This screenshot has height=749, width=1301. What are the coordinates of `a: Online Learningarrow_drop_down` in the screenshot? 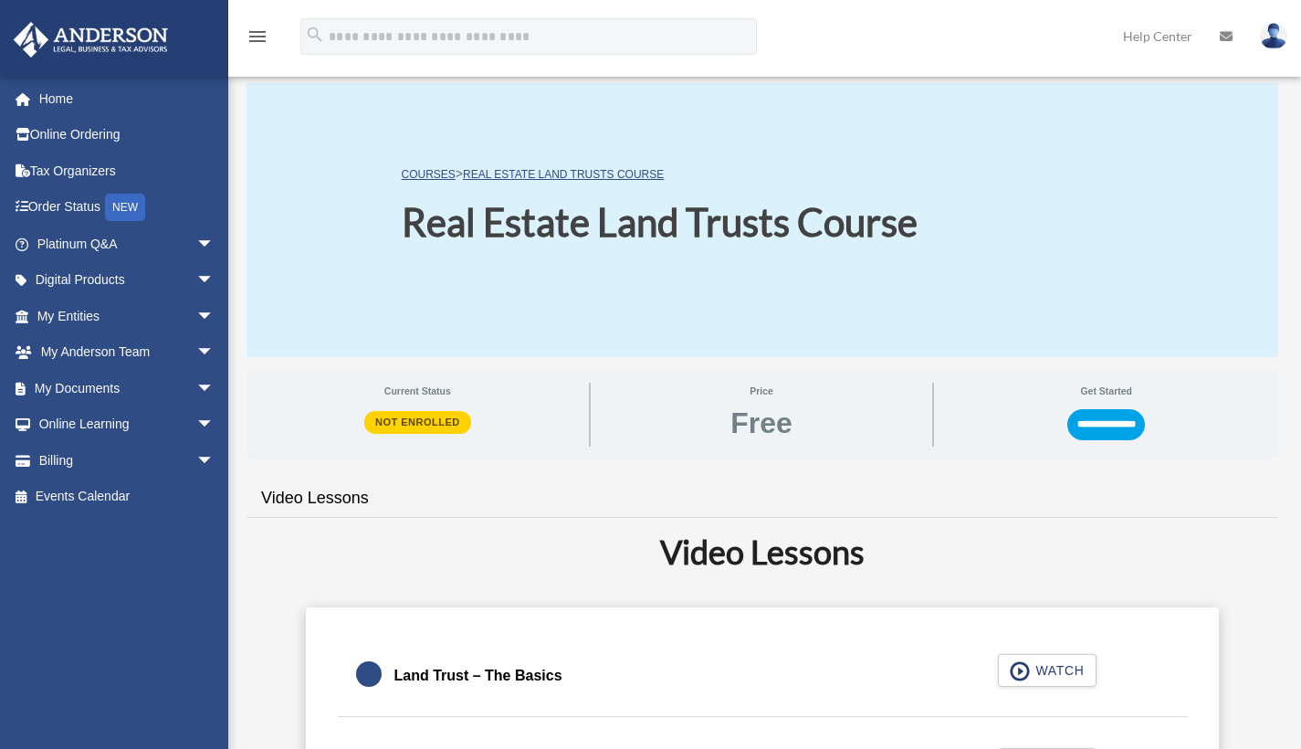 It's located at (127, 425).